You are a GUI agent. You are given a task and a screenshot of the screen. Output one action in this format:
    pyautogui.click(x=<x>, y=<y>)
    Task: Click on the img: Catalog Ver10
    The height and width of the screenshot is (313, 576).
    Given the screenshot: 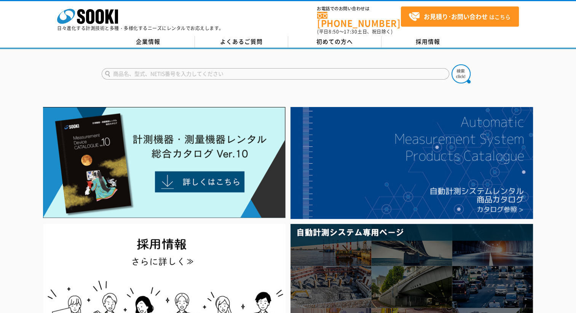 What is the action you would take?
    pyautogui.click(x=164, y=162)
    